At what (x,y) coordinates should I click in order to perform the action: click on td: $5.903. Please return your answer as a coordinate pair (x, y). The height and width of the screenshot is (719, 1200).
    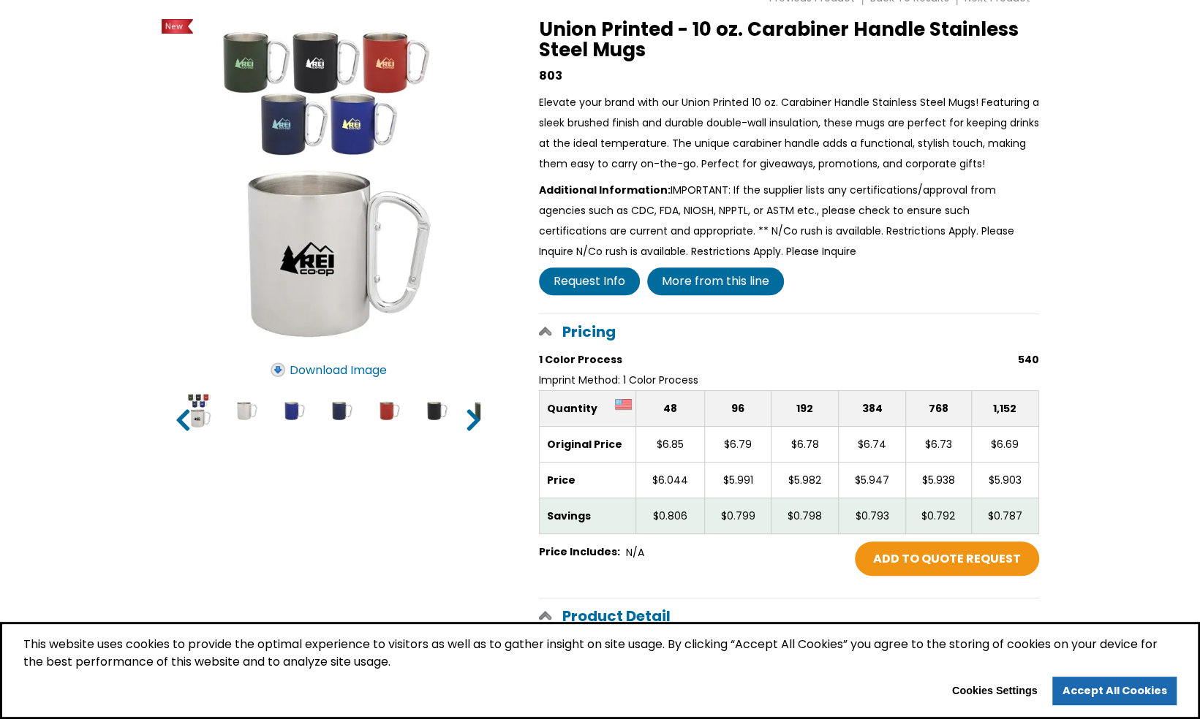
    Looking at the image, I should click on (1004, 480).